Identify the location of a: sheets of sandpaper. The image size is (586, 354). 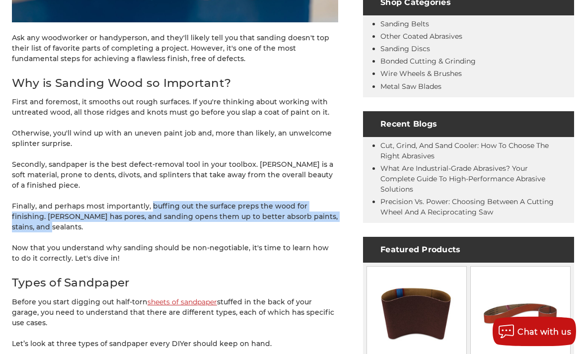
(182, 303).